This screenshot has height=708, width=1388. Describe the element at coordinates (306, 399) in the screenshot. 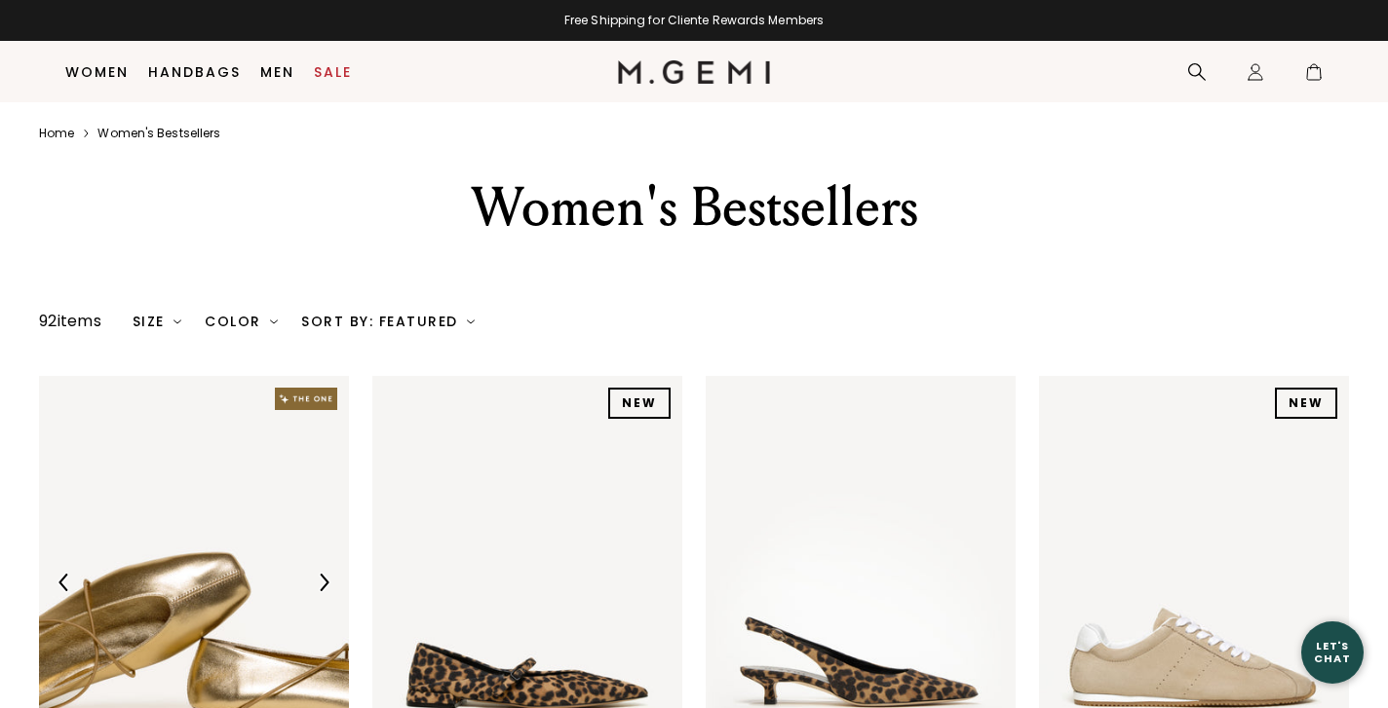

I see `img: The One tag` at that location.